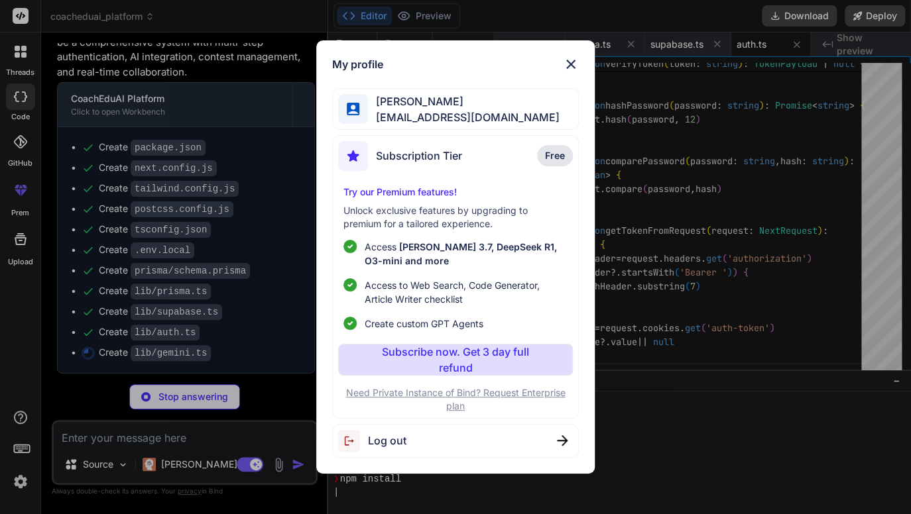 Image resolution: width=911 pixels, height=514 pixels. I want to click on p: Subscribe now. Get 3 day full refund, so click(455, 360).